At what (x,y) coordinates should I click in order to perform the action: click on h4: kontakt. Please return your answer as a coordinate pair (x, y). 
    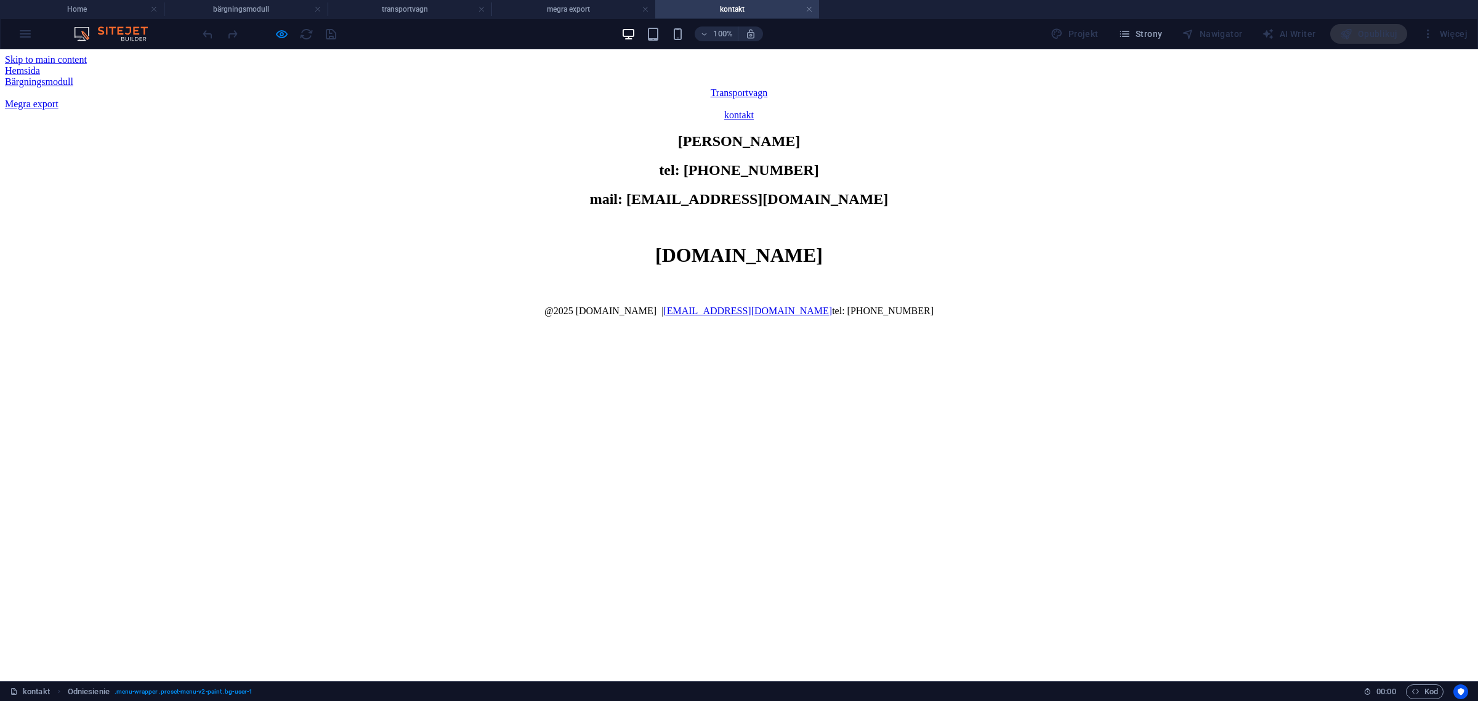
    Looking at the image, I should click on (737, 9).